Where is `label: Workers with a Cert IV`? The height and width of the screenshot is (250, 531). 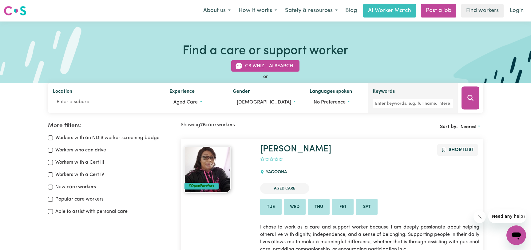
label: Workers with a Cert IV is located at coordinates (80, 175).